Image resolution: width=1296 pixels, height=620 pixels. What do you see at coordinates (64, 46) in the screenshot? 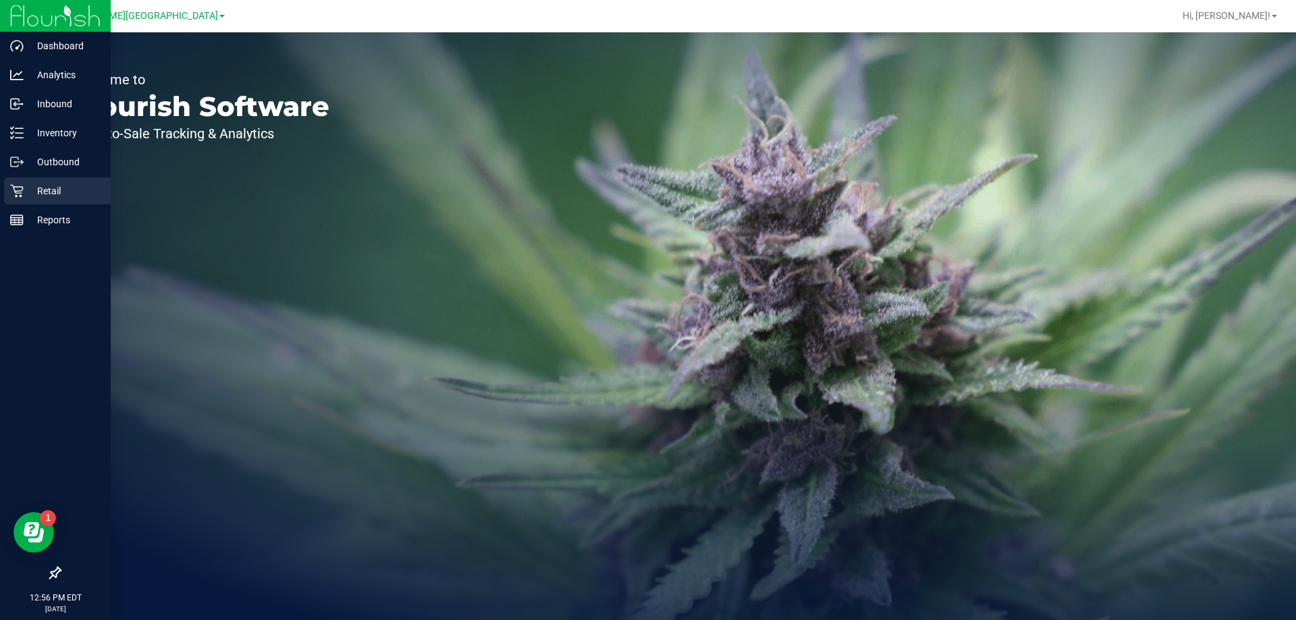
I see `p: Dashboard` at bounding box center [64, 46].